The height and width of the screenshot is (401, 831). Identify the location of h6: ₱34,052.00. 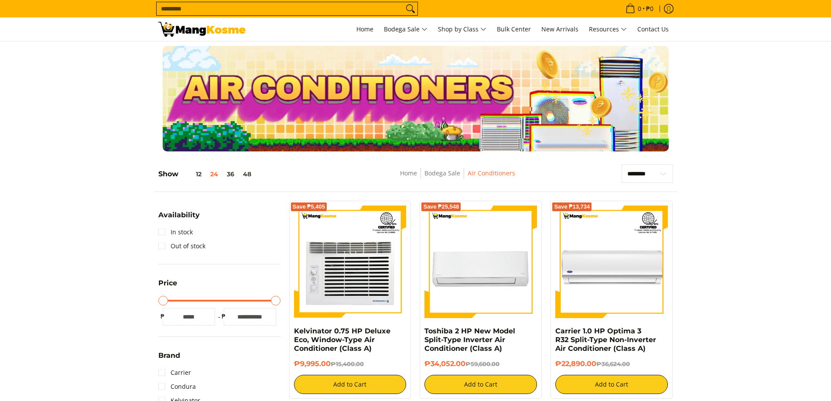
(481, 364).